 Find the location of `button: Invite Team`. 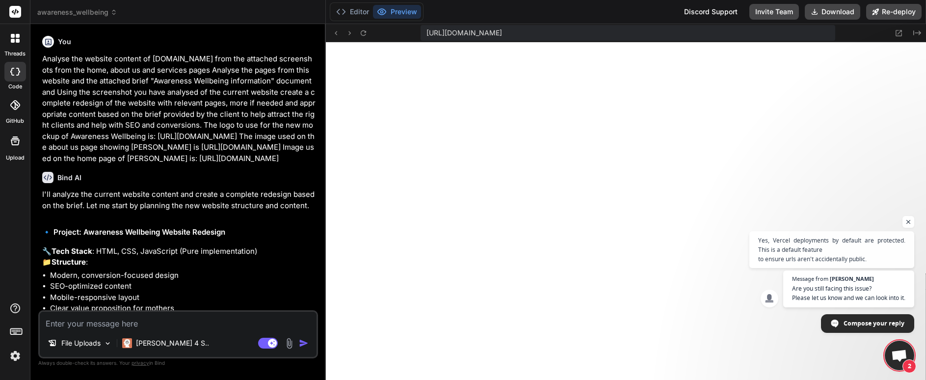

button: Invite Team is located at coordinates (774, 12).